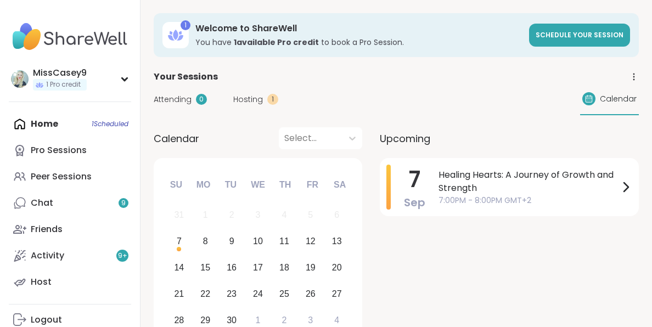  What do you see at coordinates (61, 177) in the screenshot?
I see `div: Peer Sessions` at bounding box center [61, 177].